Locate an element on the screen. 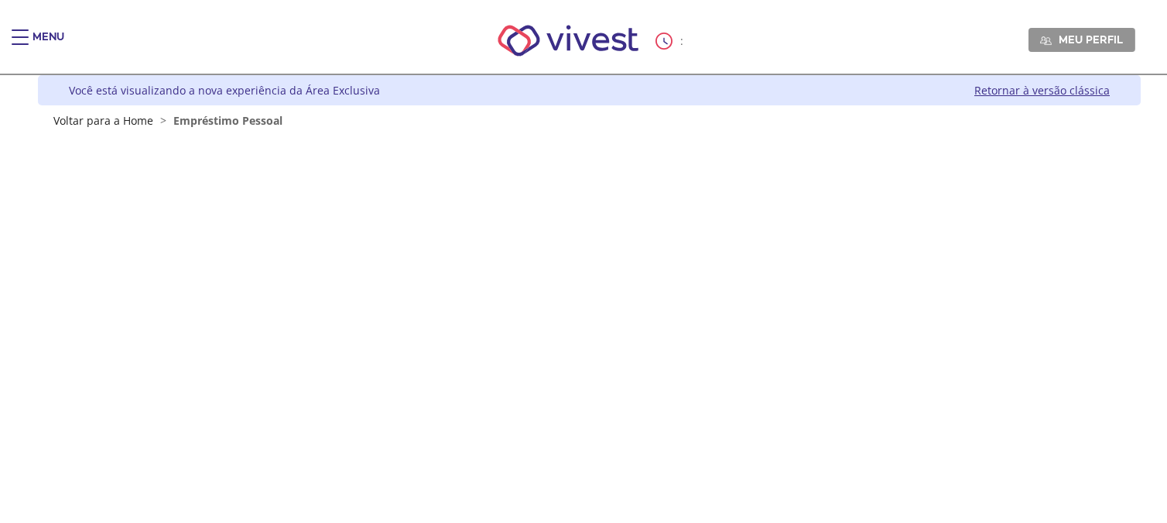  img: Meu perfil is located at coordinates (1046, 40).